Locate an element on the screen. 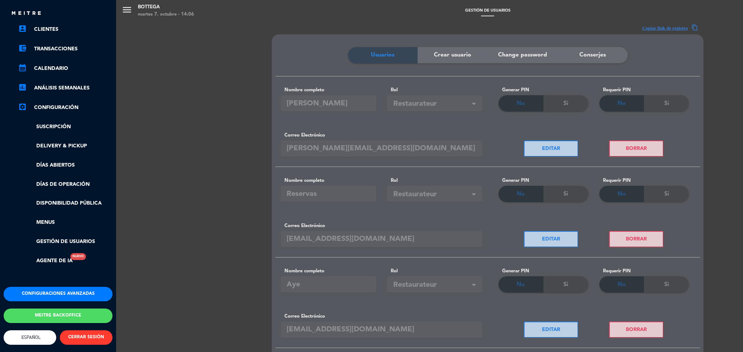  img: MEITRE is located at coordinates (26, 13).